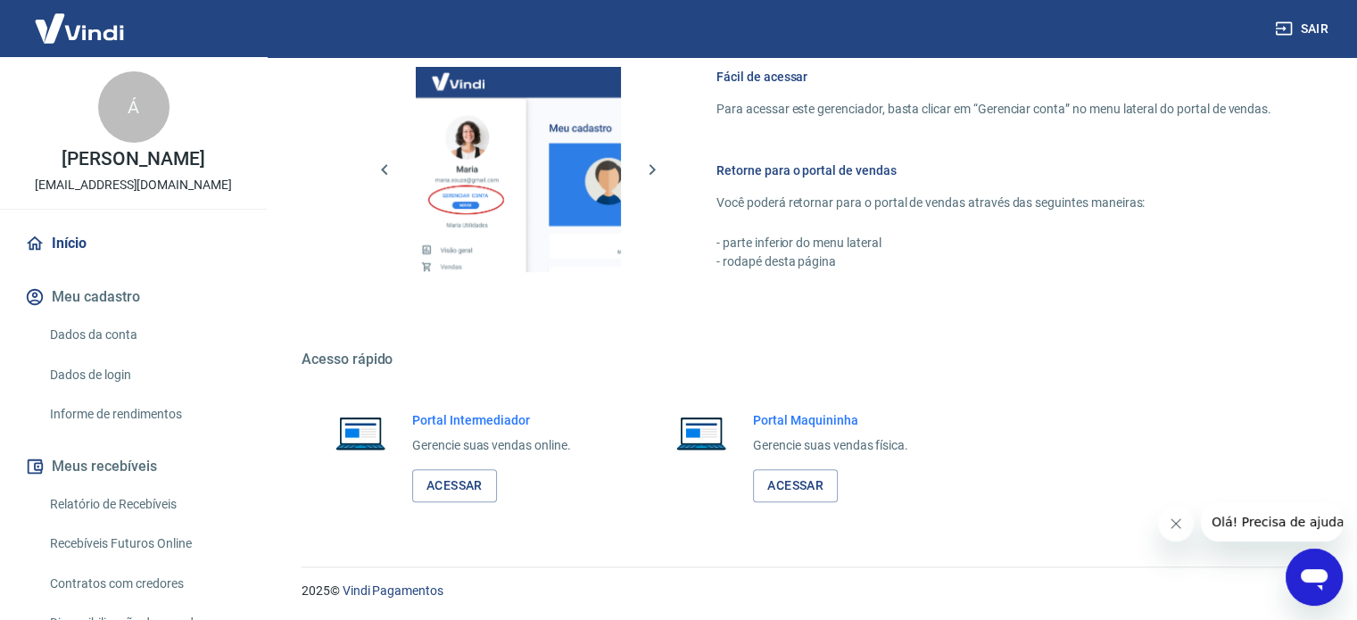  What do you see at coordinates (144, 375) in the screenshot?
I see `a: Dados de login` at bounding box center [144, 375].